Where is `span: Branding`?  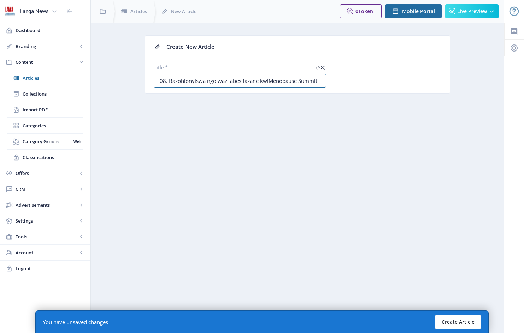 span: Branding is located at coordinates (47, 46).